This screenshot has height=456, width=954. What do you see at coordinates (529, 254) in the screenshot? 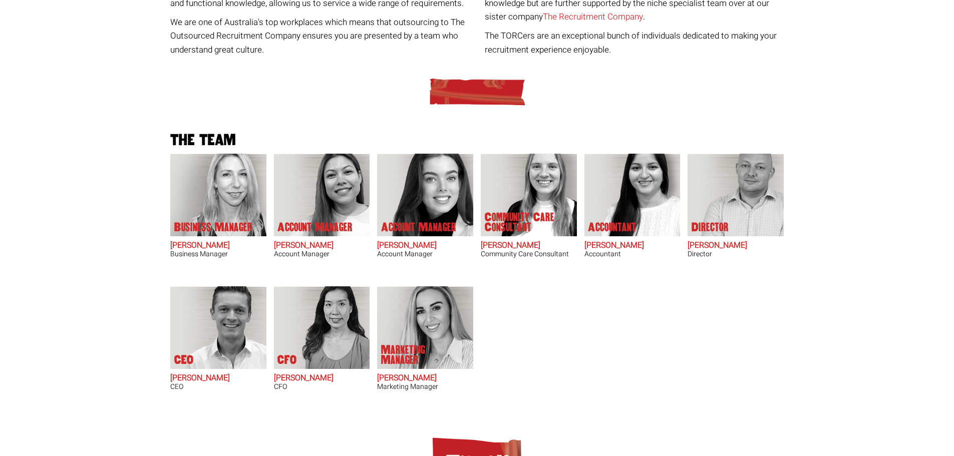
I see `h3: Community Care Consultant` at bounding box center [529, 254].